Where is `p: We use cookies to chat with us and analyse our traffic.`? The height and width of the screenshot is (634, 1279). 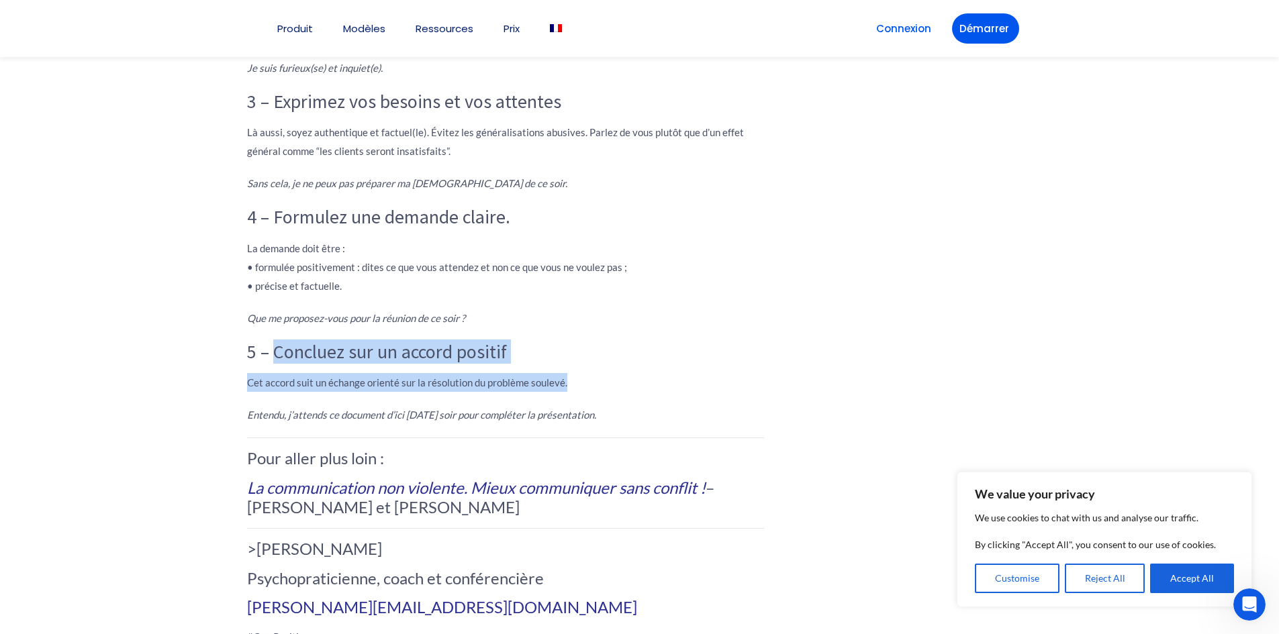
p: We use cookies to chat with us and analyse our traffic. is located at coordinates (1104, 518).